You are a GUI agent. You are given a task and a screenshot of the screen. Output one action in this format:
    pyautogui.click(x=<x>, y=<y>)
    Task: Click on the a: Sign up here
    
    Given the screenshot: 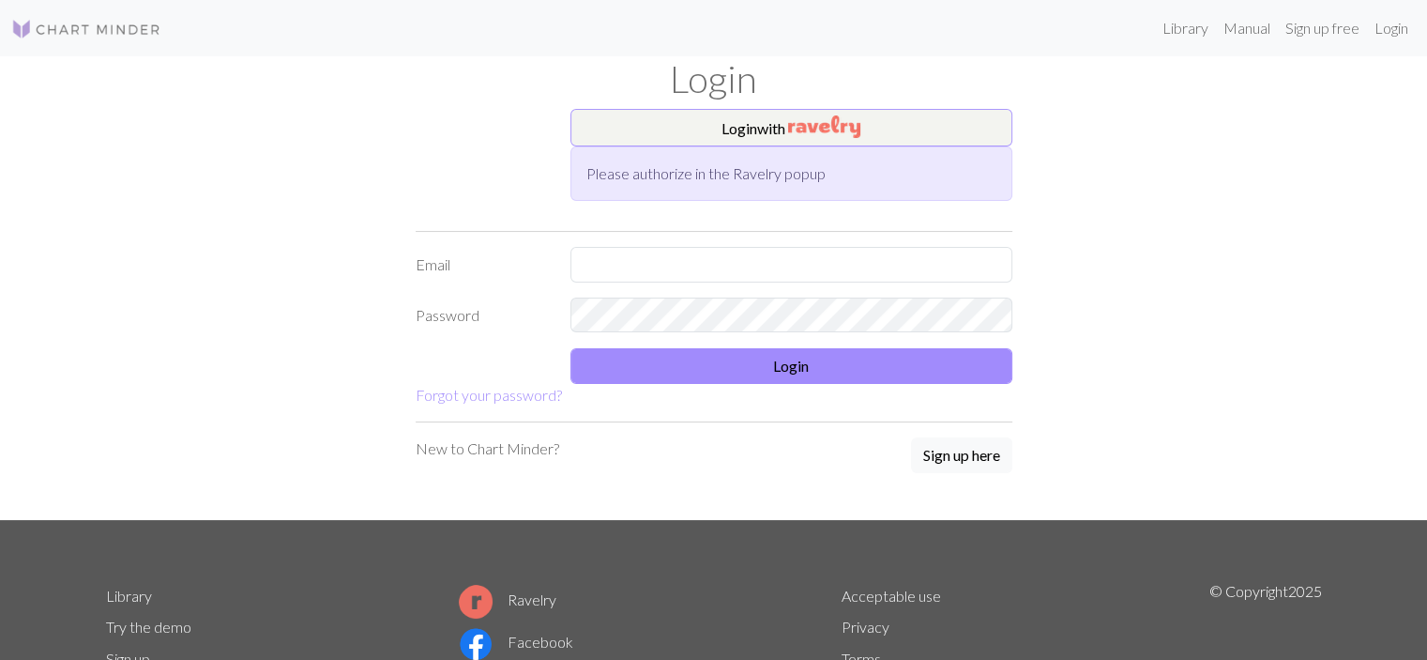 What is the action you would take?
    pyautogui.click(x=962, y=456)
    